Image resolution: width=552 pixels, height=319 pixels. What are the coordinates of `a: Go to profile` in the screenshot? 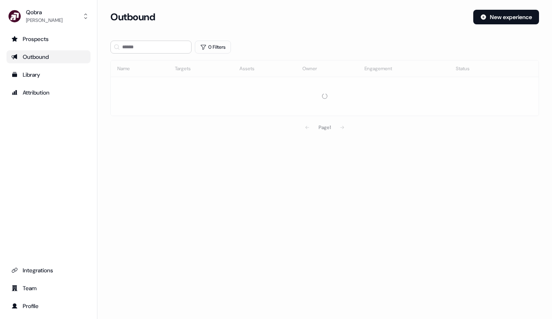 It's located at (48, 306).